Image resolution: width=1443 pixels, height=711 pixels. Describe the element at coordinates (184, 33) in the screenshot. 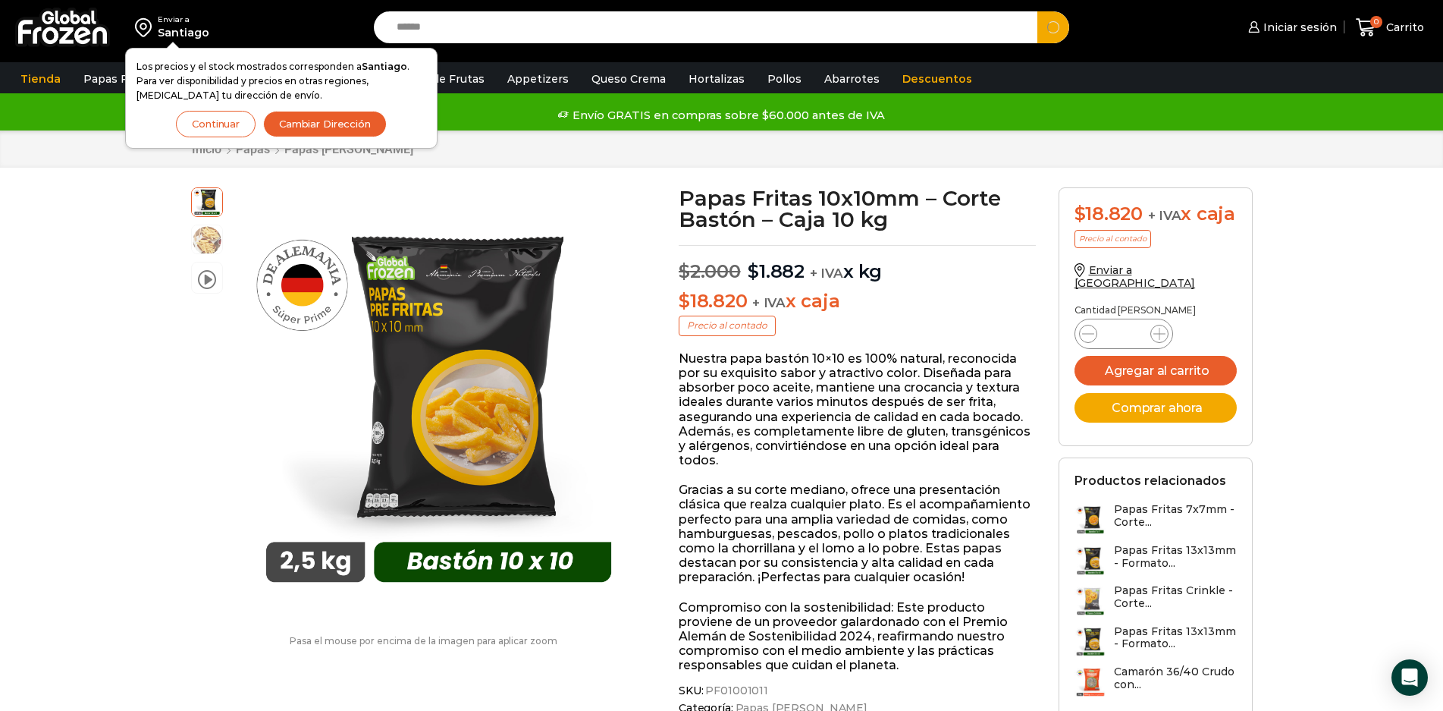

I see `div: Santiago` at that location.